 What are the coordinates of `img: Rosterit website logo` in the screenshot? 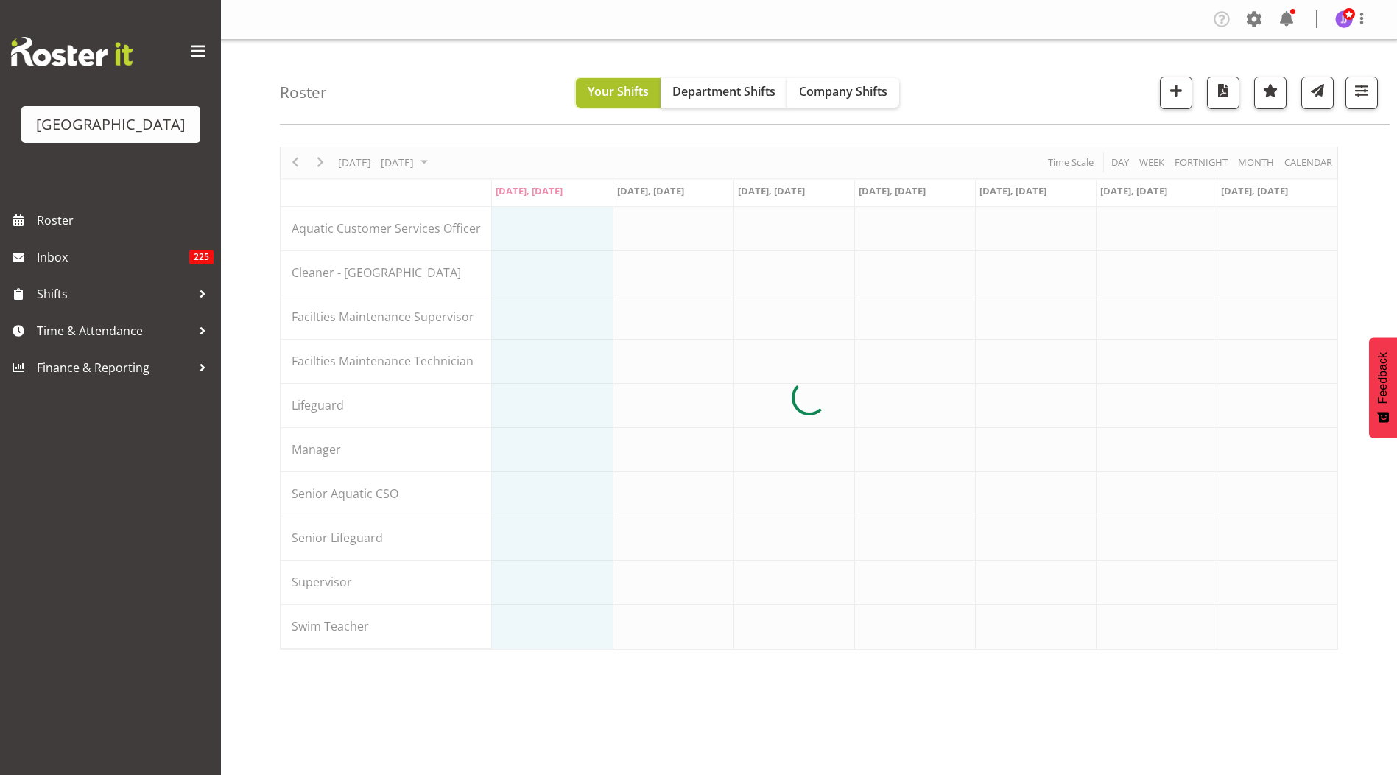 It's located at (71, 52).